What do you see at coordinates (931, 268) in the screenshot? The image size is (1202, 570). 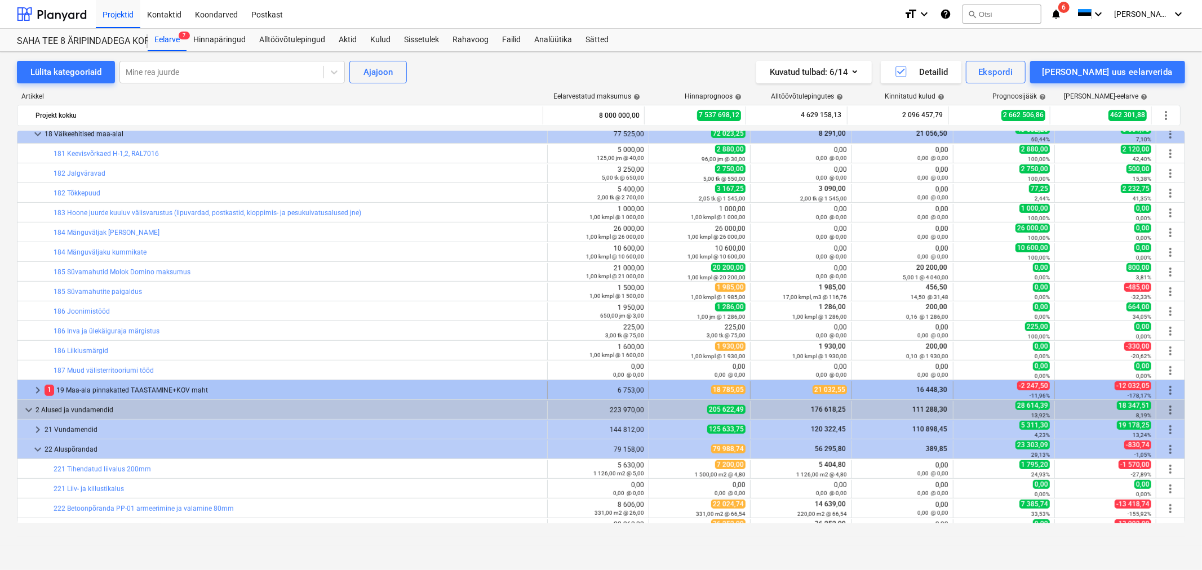 I see `span: 20 200,00` at bounding box center [931, 268].